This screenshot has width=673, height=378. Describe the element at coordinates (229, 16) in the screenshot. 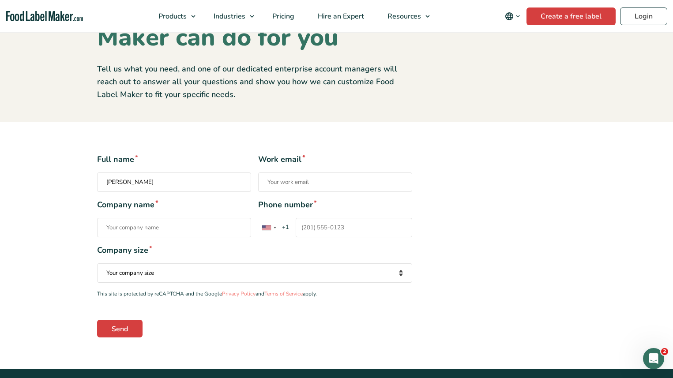

I see `span: Industries` at that location.